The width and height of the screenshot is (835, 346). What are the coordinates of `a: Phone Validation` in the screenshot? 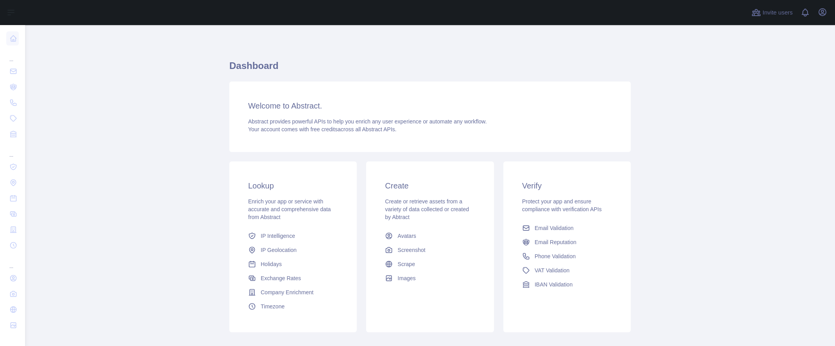 It's located at (567, 256).